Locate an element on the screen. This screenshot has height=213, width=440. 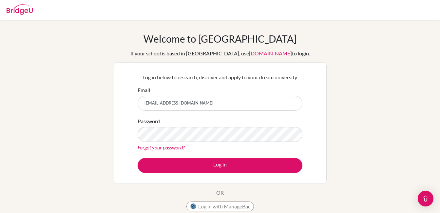
button: Log in is located at coordinates (220, 166).